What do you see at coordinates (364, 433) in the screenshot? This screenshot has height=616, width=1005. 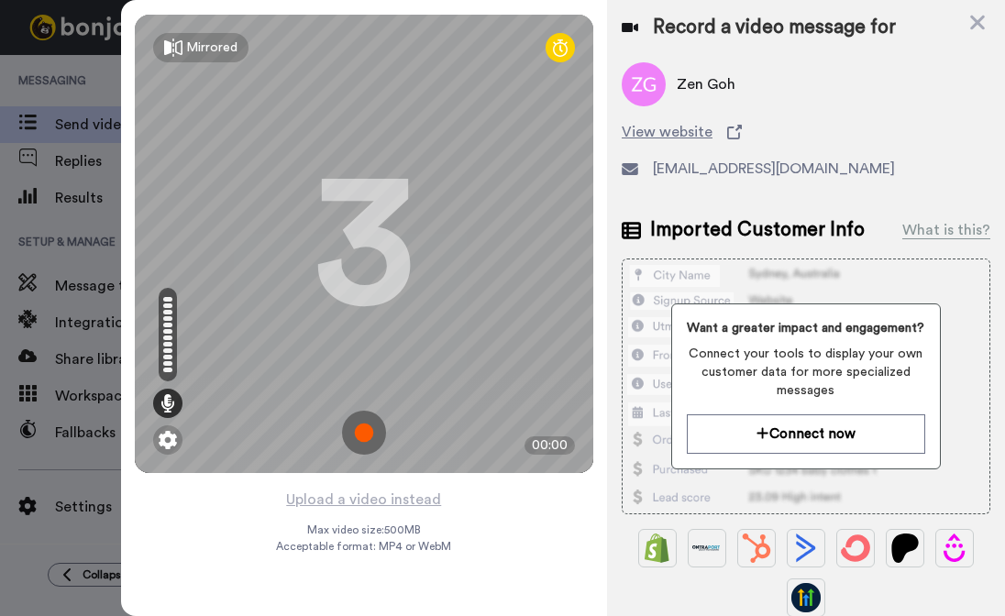 I see `img: ic_record_start.svg` at bounding box center [364, 433].